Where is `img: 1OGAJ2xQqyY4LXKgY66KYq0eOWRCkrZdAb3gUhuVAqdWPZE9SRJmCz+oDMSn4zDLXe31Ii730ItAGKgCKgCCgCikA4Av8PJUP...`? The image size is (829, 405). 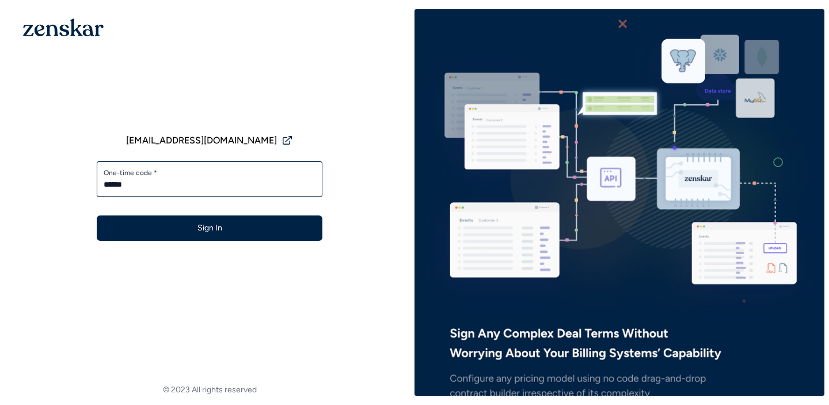 img: 1OGAJ2xQqyY4LXKgY66KYq0eOWRCkrZdAb3gUhuVAqdWPZE9SRJmCz+oDMSn4zDLXe31Ii730ItAGKgCKgCCgCikA4Av8PJUP... is located at coordinates (63, 27).